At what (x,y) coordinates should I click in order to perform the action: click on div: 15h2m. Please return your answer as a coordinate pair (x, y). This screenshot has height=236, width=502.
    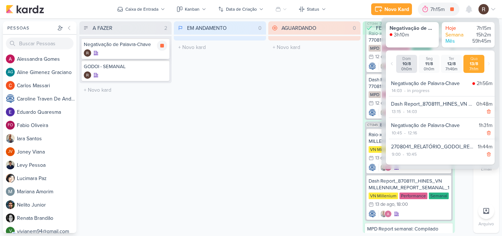
    Looking at the image, I should click on (480, 35).